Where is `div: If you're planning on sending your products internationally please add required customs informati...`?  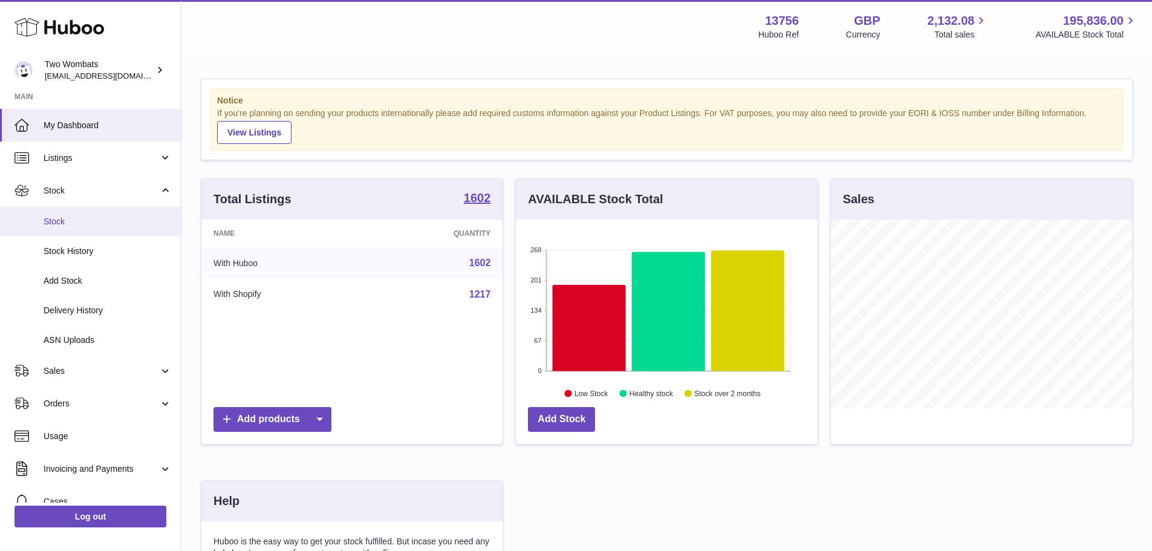 div: If you're planning on sending your products internationally please add required customs informati... is located at coordinates (666, 126).